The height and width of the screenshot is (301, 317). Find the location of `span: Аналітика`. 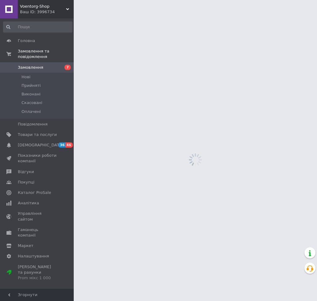

span: Аналітика is located at coordinates (28, 203).